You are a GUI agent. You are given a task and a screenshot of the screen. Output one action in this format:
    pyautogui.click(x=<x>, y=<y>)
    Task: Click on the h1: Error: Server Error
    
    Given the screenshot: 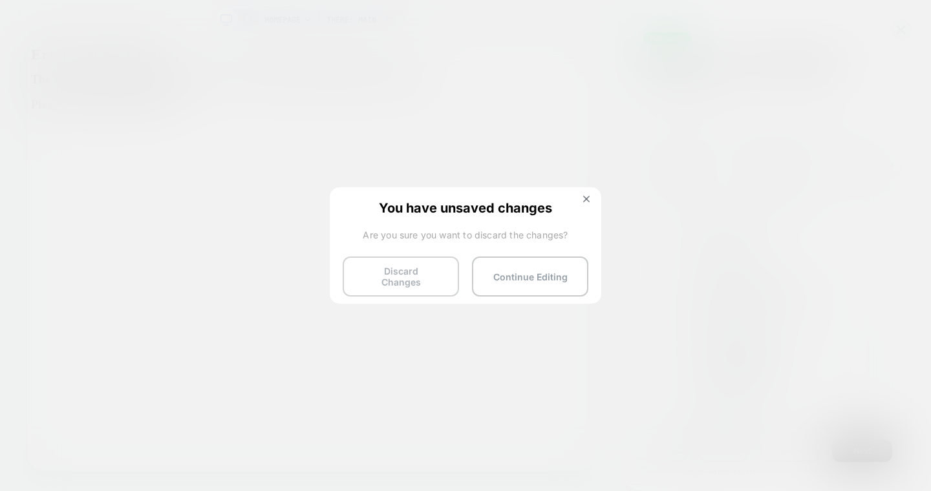 What is the action you would take?
    pyautogui.click(x=378, y=17)
    